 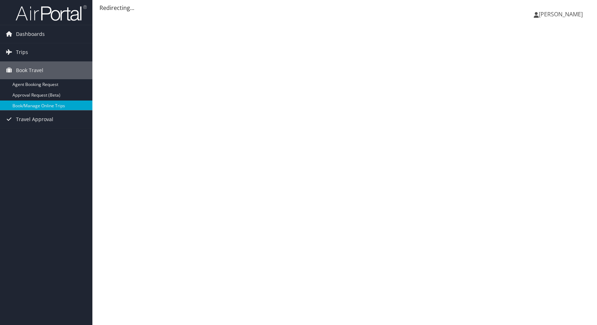 What do you see at coordinates (51, 13) in the screenshot?
I see `img: airportal-logo.png` at bounding box center [51, 13].